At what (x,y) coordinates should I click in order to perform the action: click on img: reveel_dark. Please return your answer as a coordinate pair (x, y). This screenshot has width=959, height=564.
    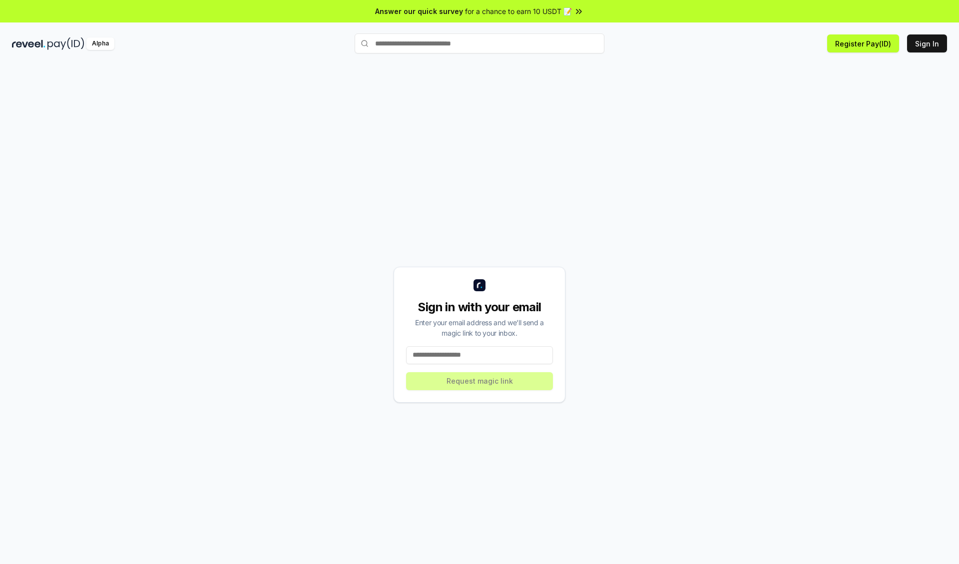
    Looking at the image, I should click on (28, 43).